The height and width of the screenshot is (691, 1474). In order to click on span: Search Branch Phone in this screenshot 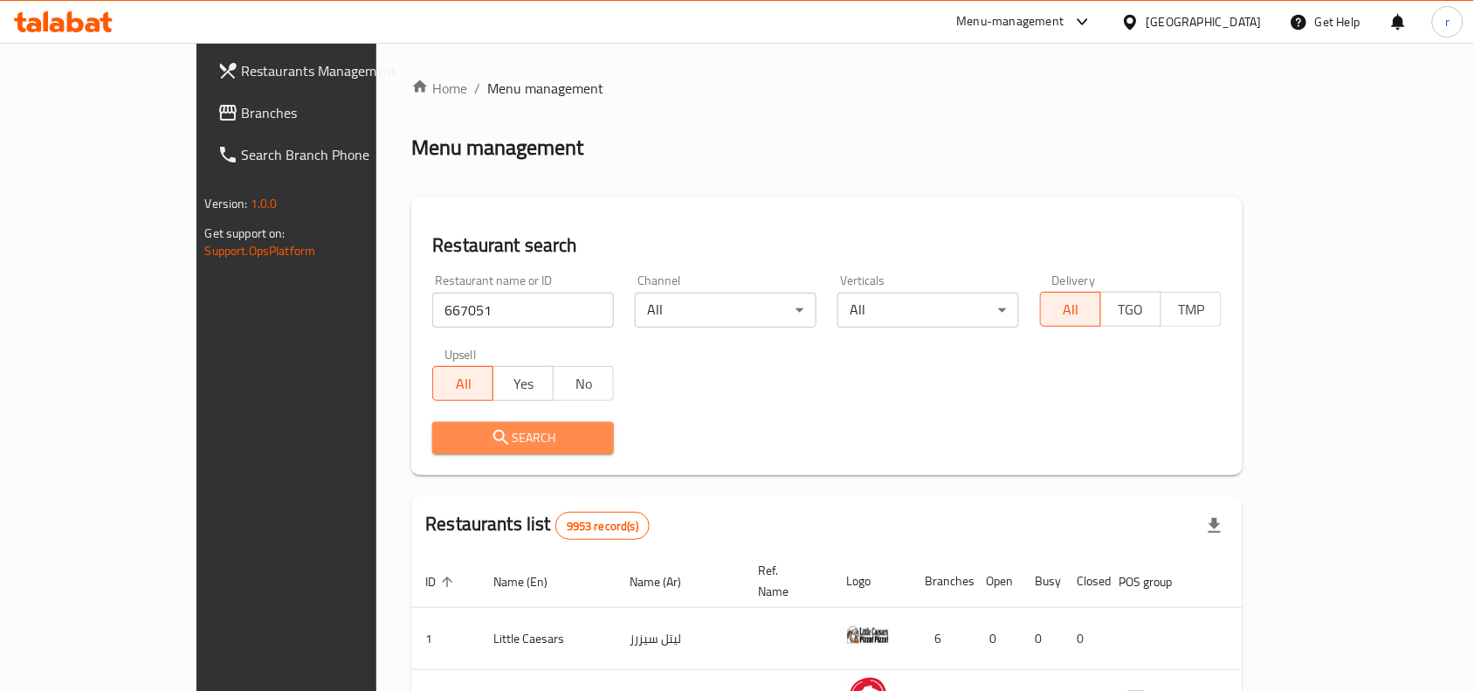, I will do `click(335, 155)`.